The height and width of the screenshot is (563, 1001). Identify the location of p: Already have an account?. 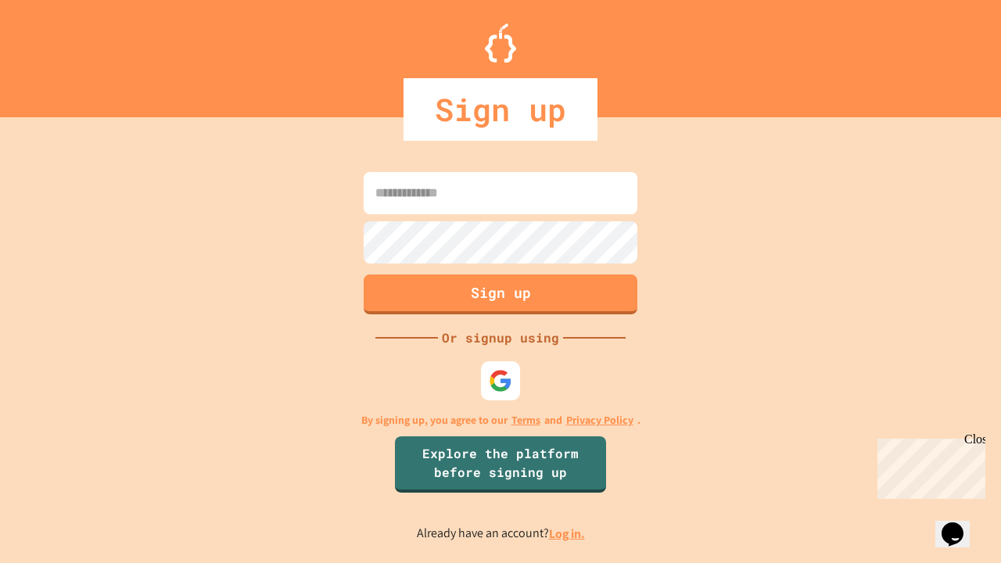
(500, 533).